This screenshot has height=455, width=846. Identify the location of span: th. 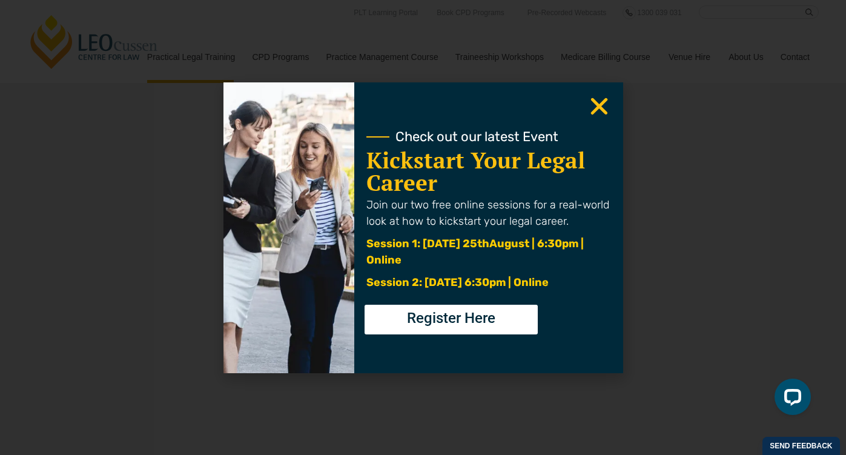
(483, 243).